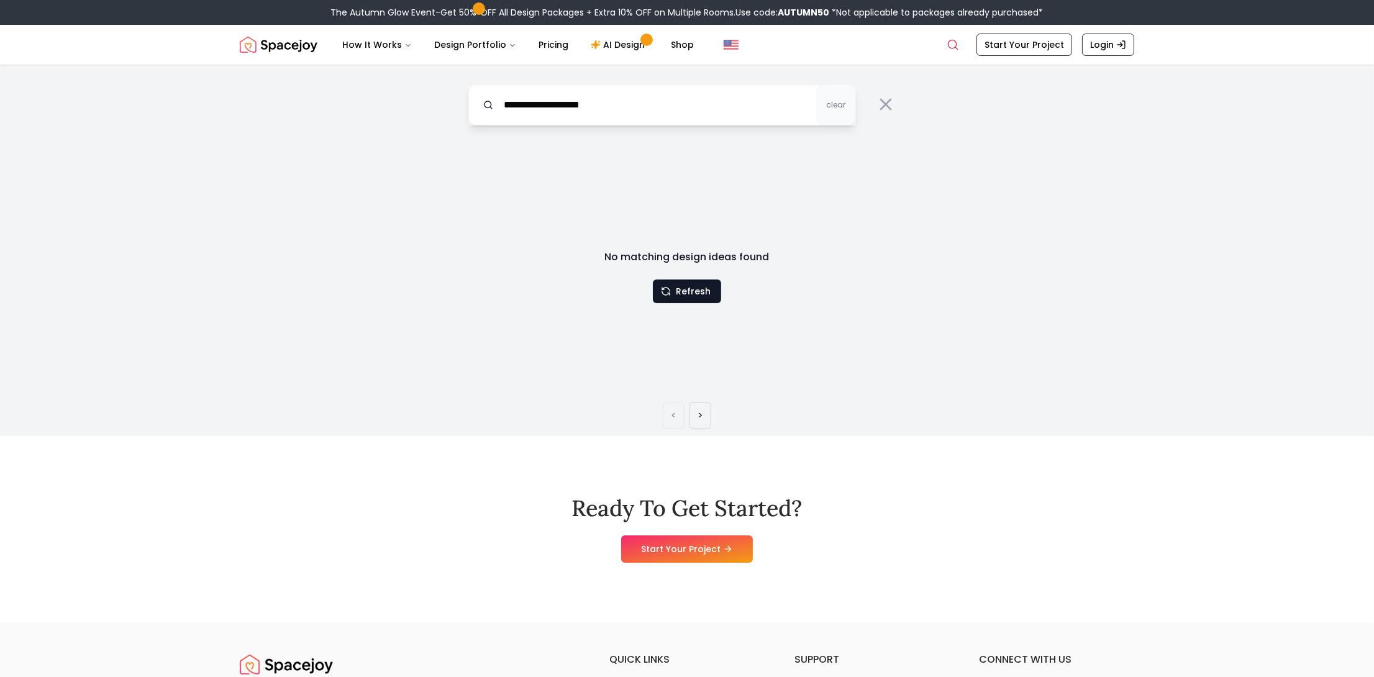 The height and width of the screenshot is (677, 1374). Describe the element at coordinates (687, 291) in the screenshot. I see `button: Refresh` at that location.